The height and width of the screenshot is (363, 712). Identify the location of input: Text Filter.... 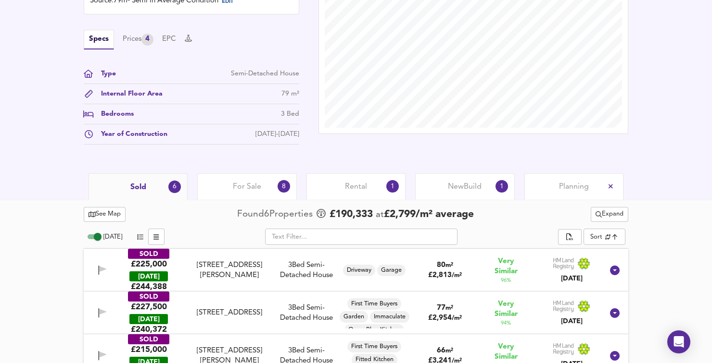
(361, 237).